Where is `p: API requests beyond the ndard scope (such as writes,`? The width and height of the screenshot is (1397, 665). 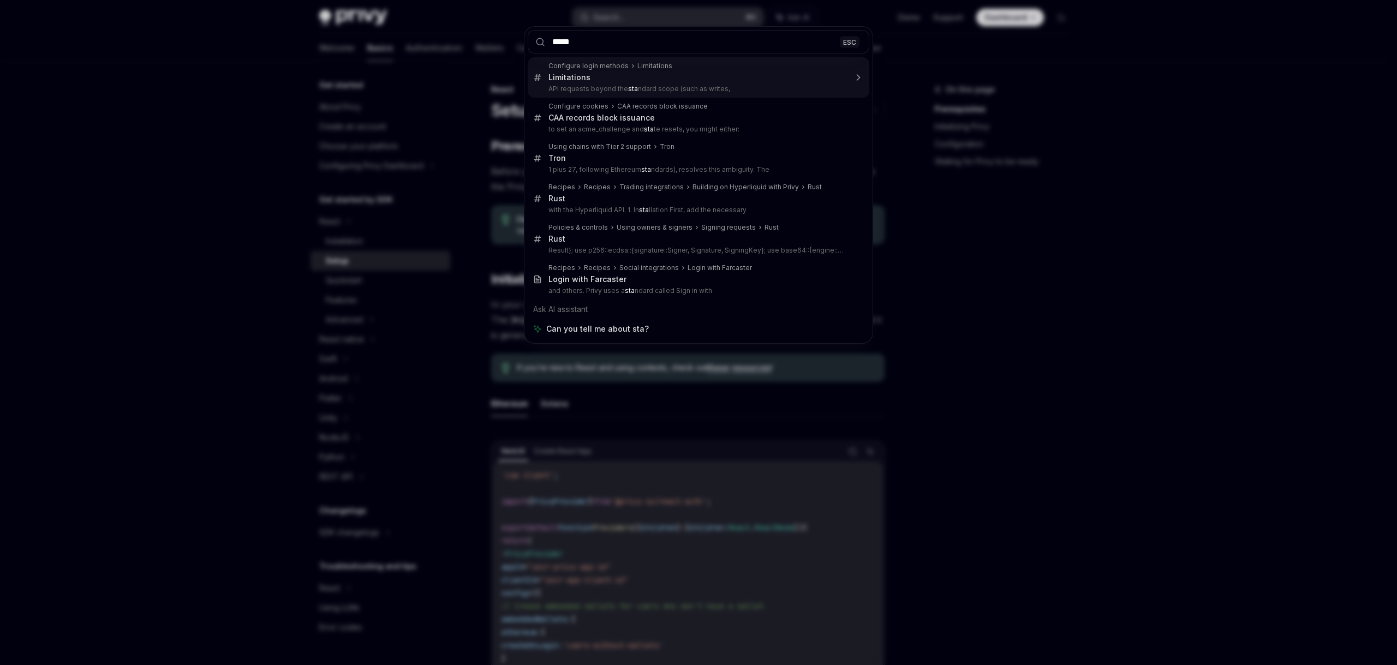 p: API requests beyond the ndard scope (such as writes, is located at coordinates (697, 89).